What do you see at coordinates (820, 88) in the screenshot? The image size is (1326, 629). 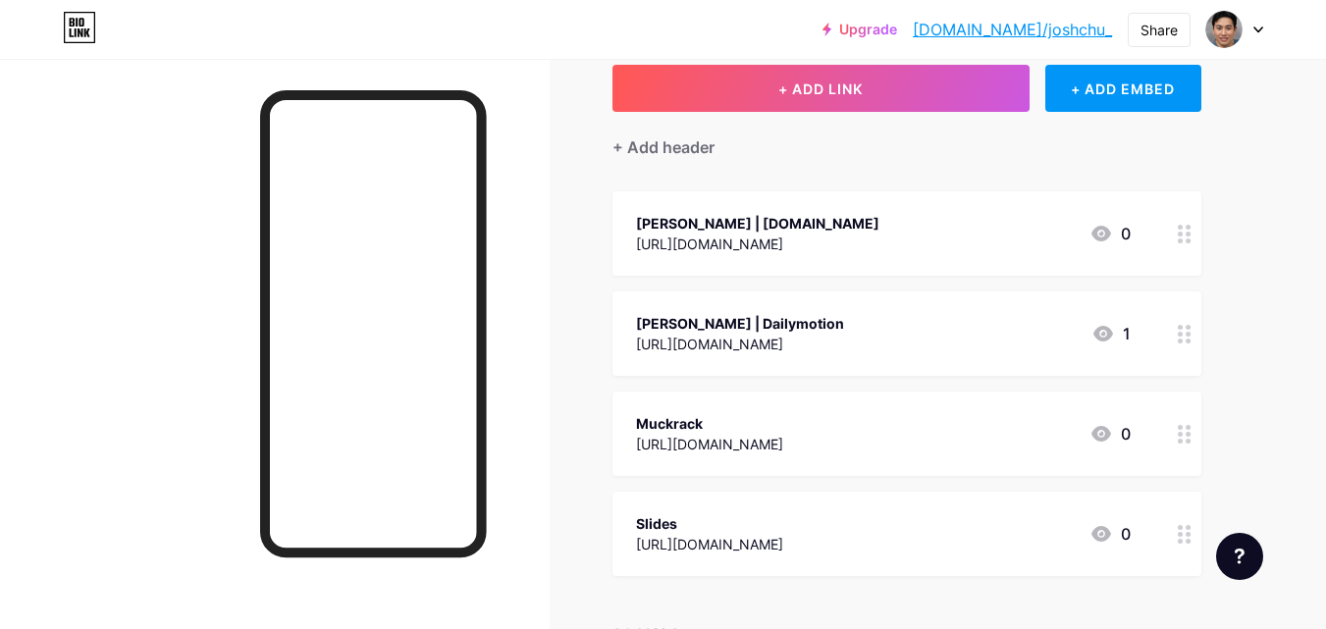 I see `button: + ADD LINK` at bounding box center [820, 88].